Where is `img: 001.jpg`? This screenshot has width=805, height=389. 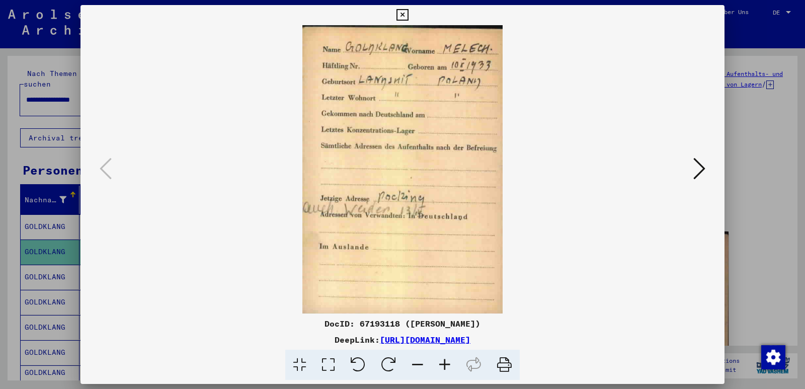
img: 001.jpg is located at coordinates (402, 169).